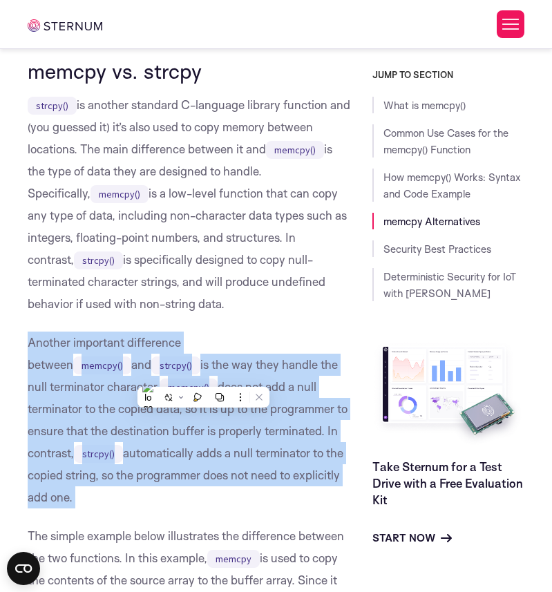 This screenshot has height=592, width=552. I want to click on code: memcpy, so click(233, 559).